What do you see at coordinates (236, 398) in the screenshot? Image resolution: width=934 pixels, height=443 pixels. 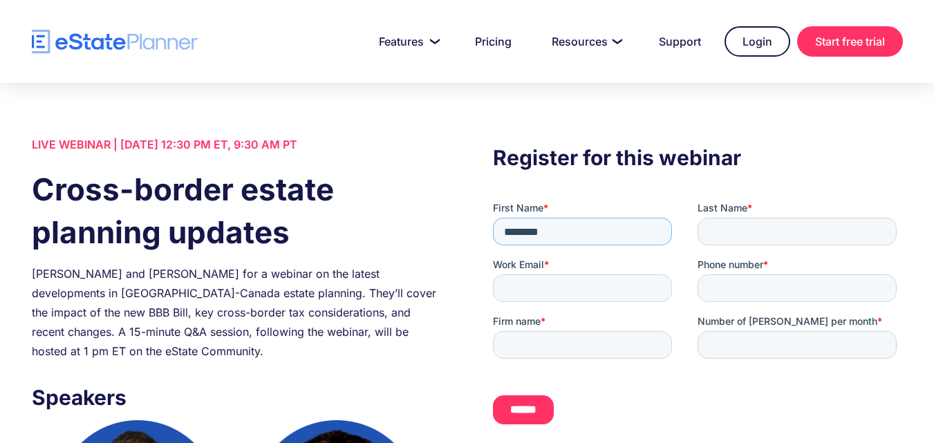 I see `h3: Speakers` at bounding box center [236, 398].